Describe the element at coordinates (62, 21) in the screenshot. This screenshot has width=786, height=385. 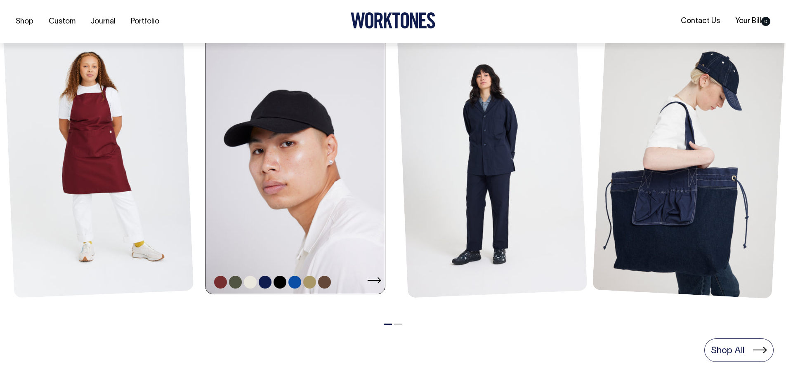
I see `a: Custom` at that location.